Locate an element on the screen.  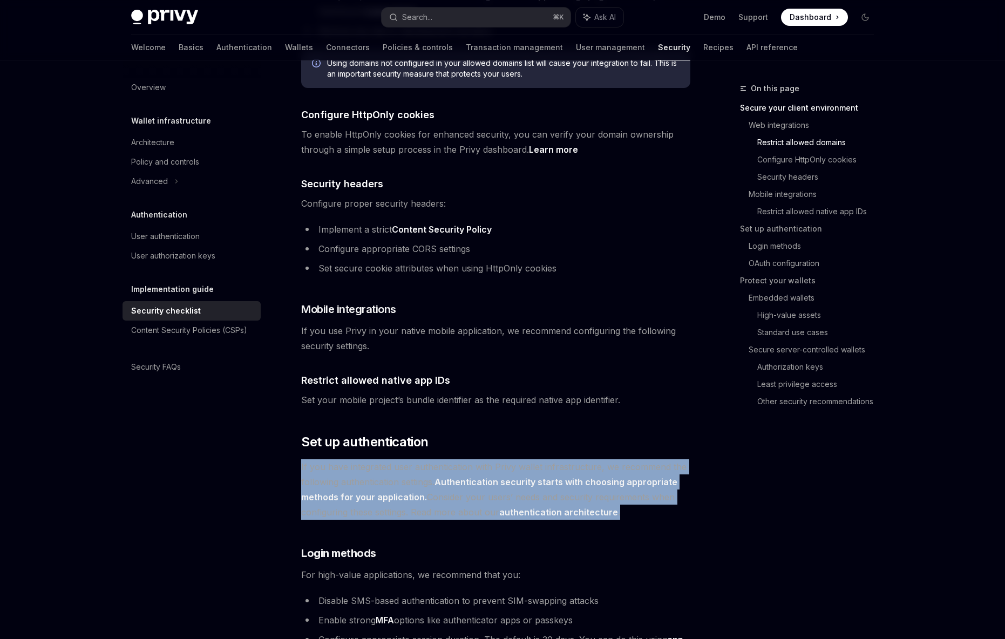
span: To enable HttpOnly cookies for enhanced security, you can verify your domain ownership through a ... is located at coordinates (496, 142).